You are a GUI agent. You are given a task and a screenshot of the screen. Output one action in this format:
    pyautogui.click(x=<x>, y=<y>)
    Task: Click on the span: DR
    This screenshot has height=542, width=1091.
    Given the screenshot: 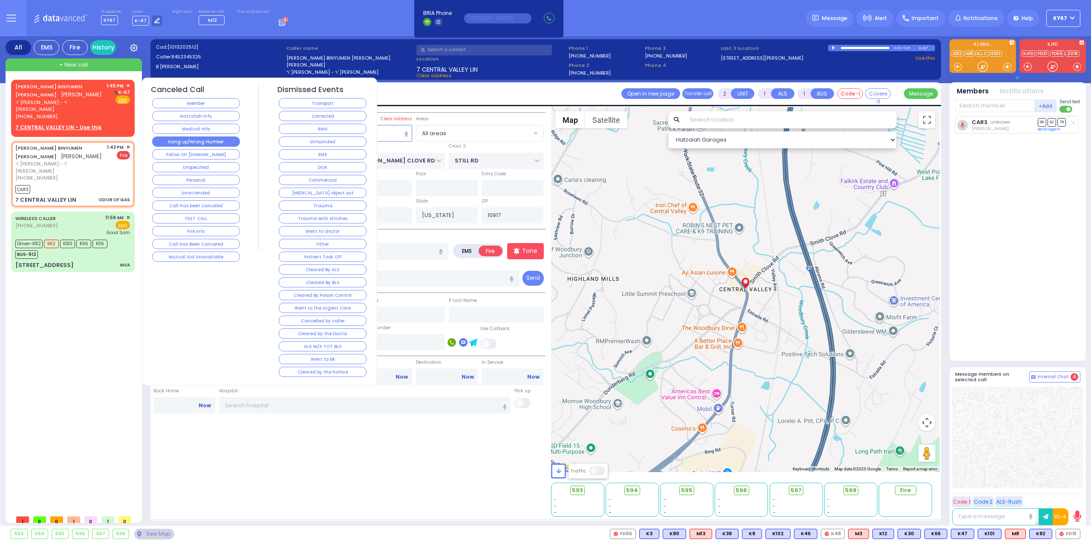 What is the action you would take?
    pyautogui.click(x=1042, y=122)
    